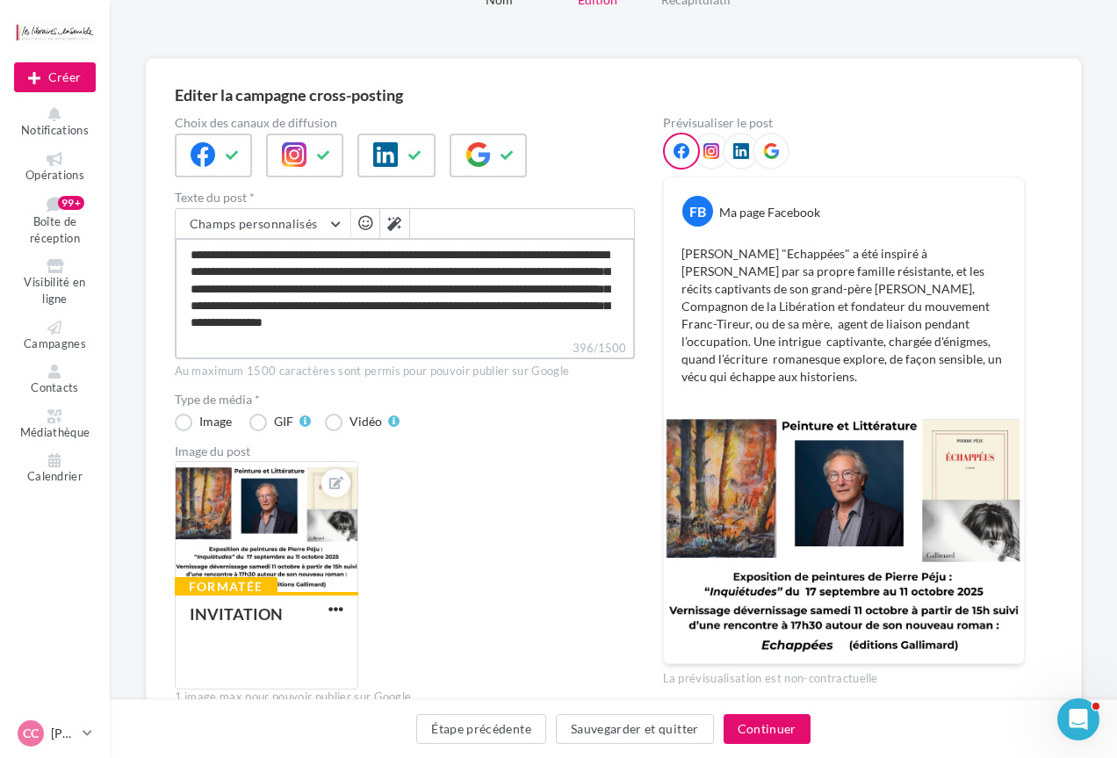  Describe the element at coordinates (54, 291) in the screenshot. I see `span: Visibilité en ligne` at that location.